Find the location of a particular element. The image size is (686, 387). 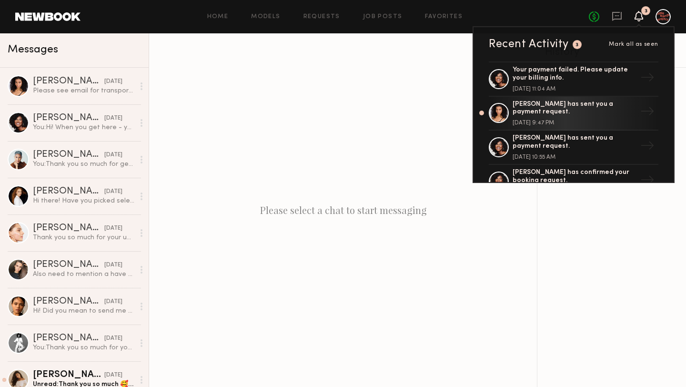

a: Requests is located at coordinates (322, 17).